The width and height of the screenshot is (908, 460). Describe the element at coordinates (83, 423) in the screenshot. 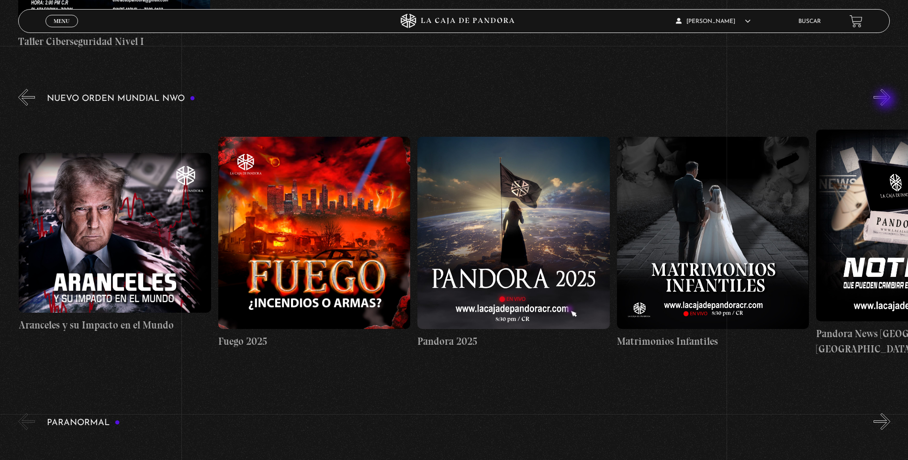

I see `h3: Paranormal` at that location.